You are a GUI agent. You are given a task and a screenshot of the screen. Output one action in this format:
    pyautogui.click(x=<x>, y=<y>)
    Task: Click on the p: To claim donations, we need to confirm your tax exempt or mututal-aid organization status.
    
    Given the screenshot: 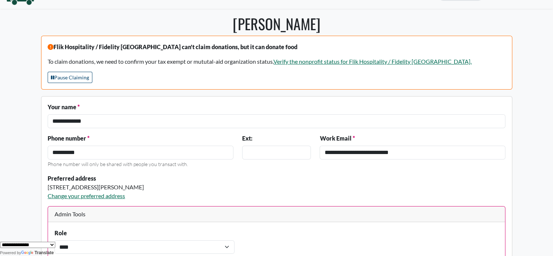 What is the action you would take?
    pyautogui.click(x=276, y=61)
    